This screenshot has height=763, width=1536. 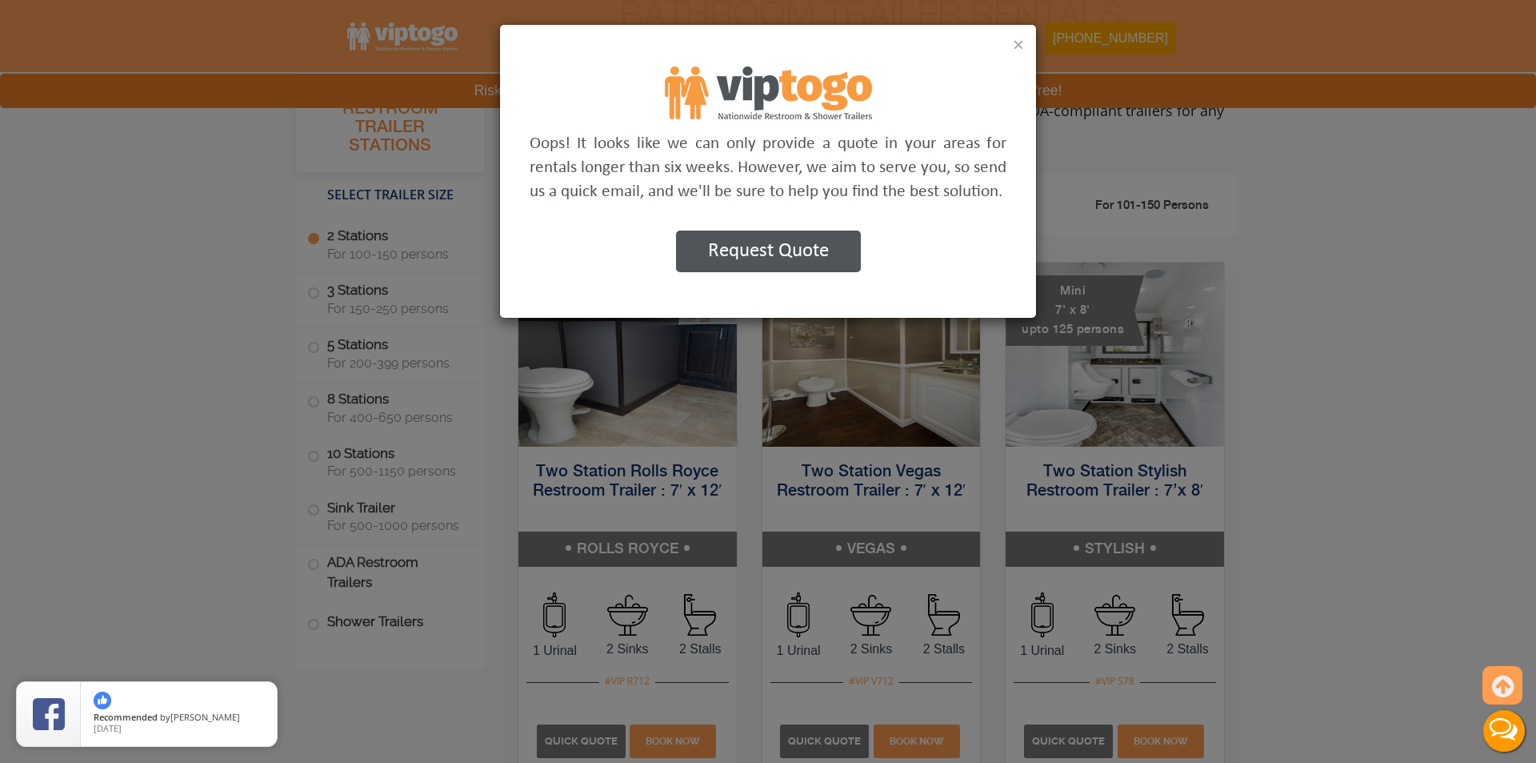 I want to click on a: Request Quote, so click(x=768, y=251).